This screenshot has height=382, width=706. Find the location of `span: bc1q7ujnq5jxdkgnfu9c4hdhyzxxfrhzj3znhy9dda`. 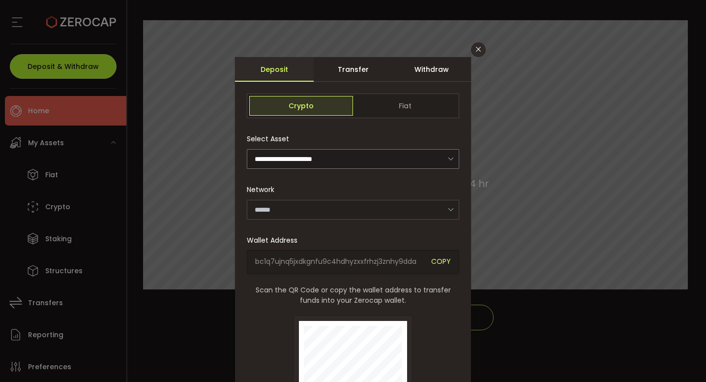

span: bc1q7ujnq5jxdkgnfu9c4hdhyzxxfrhzj3znhy9dda is located at coordinates (339, 262).